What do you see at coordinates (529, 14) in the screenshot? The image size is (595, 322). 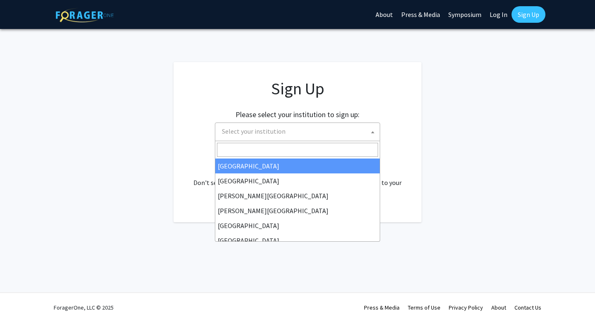 I see `a: Sign Up` at bounding box center [529, 14].